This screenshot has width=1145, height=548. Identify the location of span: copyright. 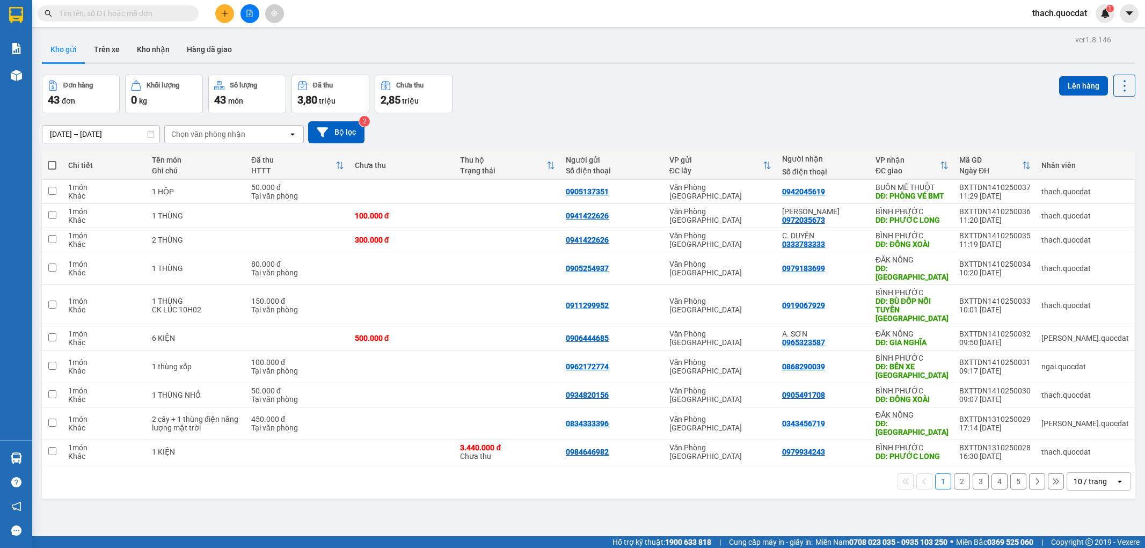
(1090, 542).